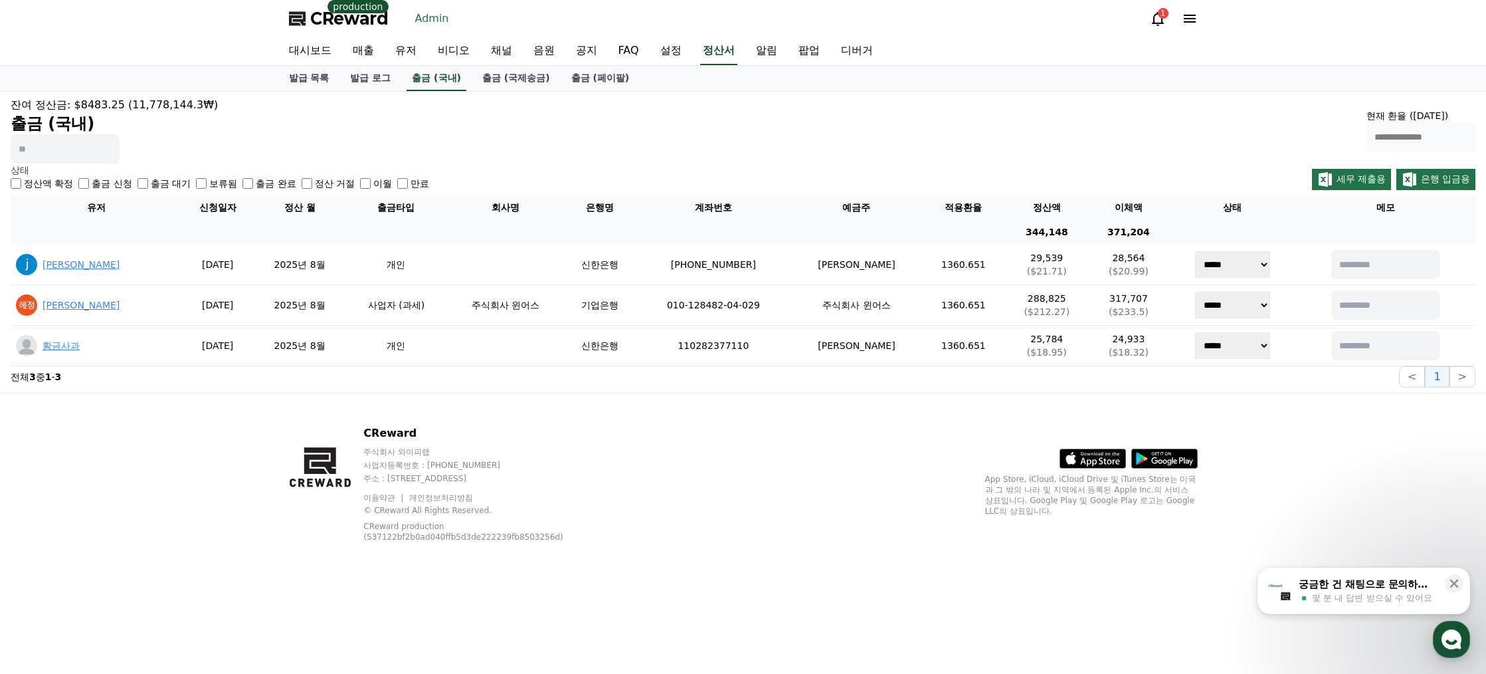 The width and height of the screenshot is (1486, 674). What do you see at coordinates (130, 438) in the screenshot?
I see `a: 대화` at bounding box center [130, 438].